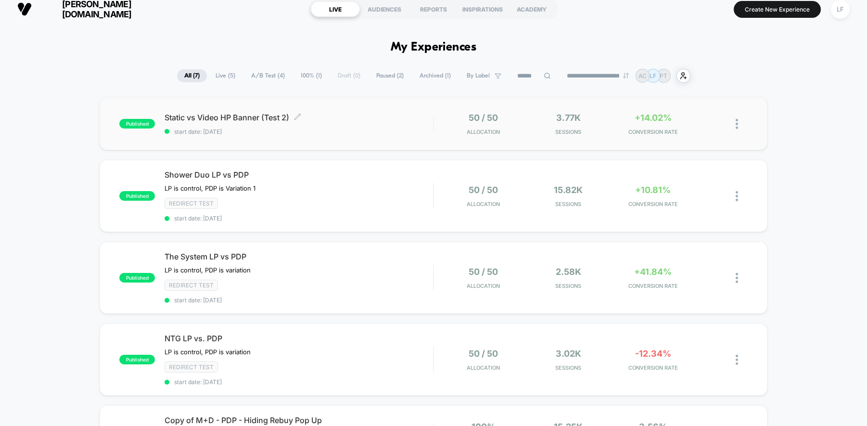 The height and width of the screenshot is (426, 867). What do you see at coordinates (568, 117) in the screenshot?
I see `span: 3.77k` at bounding box center [568, 117].